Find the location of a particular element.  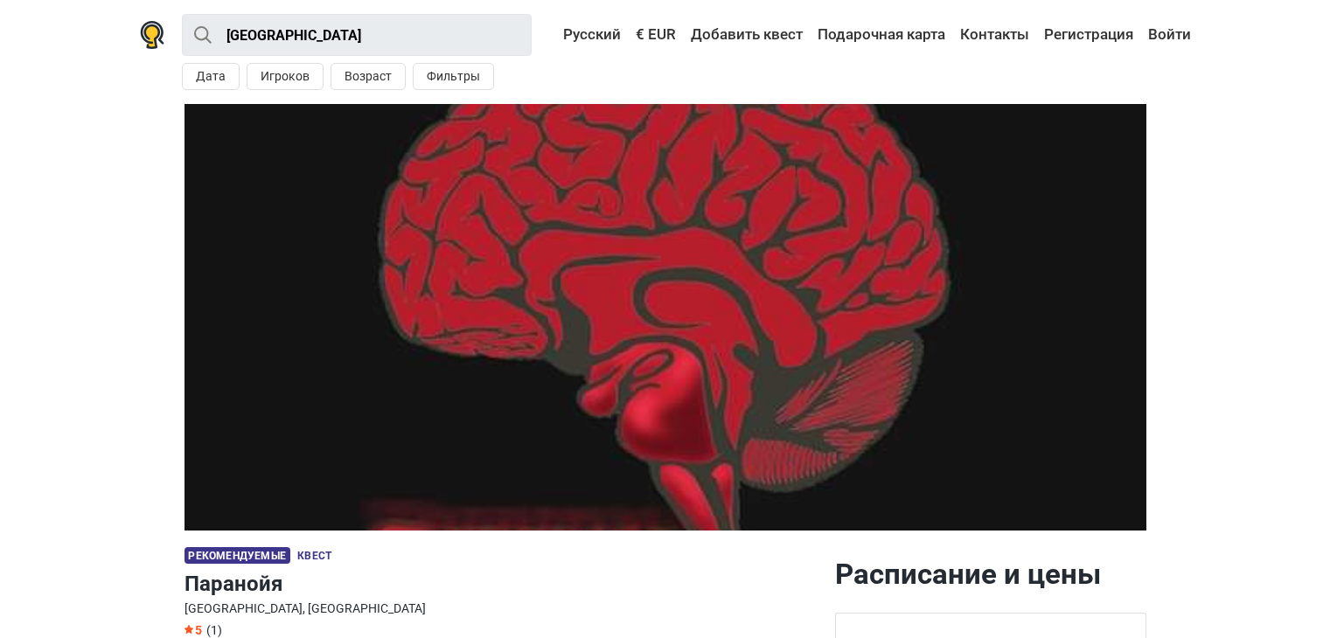

a: Русский is located at coordinates (586, 35).